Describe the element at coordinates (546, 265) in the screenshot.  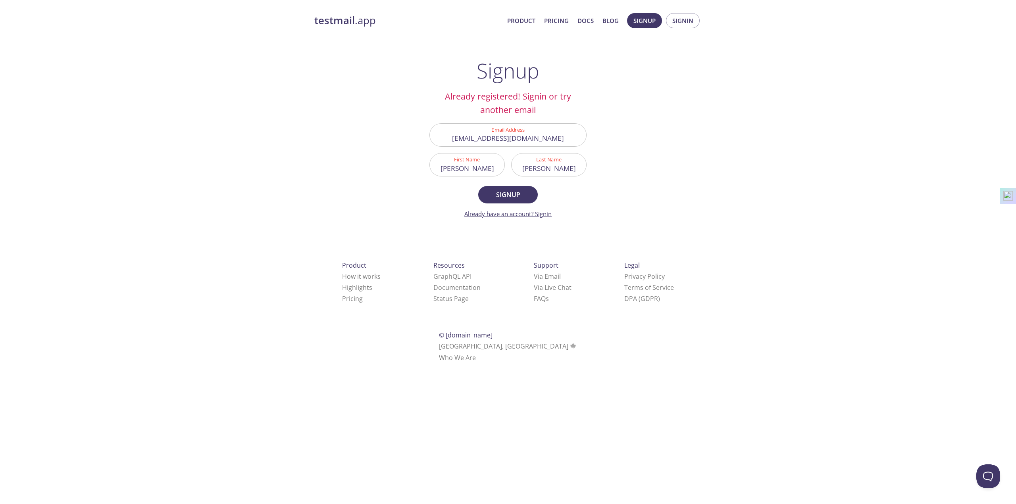
I see `span: Support` at that location.